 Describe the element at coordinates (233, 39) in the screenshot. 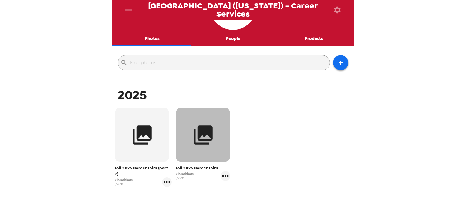

I see `button: People` at that location.